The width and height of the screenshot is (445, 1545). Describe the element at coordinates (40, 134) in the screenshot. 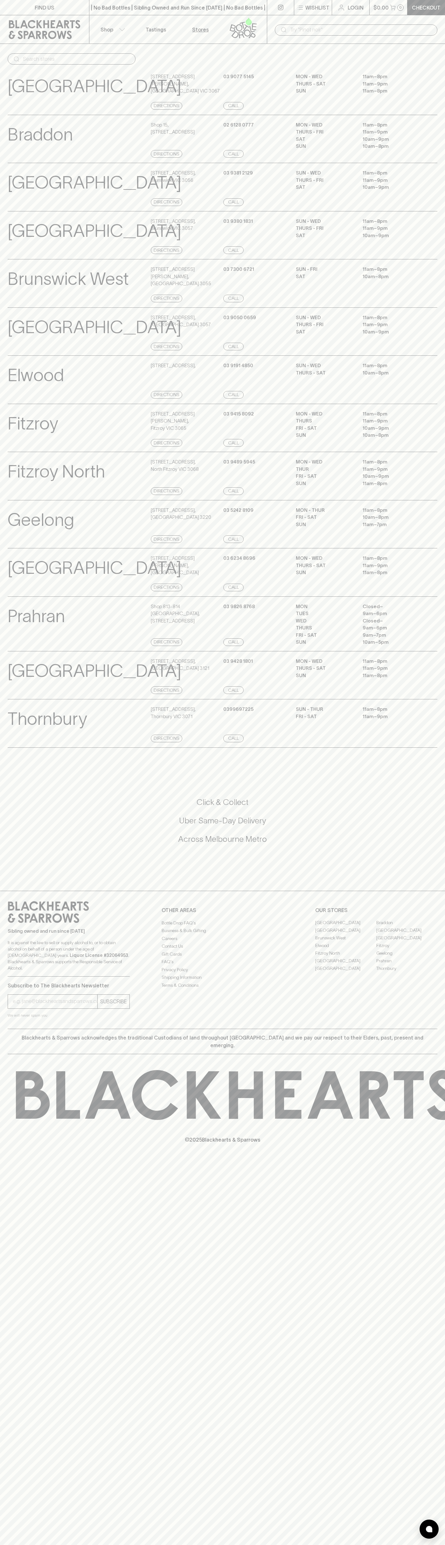

I see `p: Braddon` at that location.